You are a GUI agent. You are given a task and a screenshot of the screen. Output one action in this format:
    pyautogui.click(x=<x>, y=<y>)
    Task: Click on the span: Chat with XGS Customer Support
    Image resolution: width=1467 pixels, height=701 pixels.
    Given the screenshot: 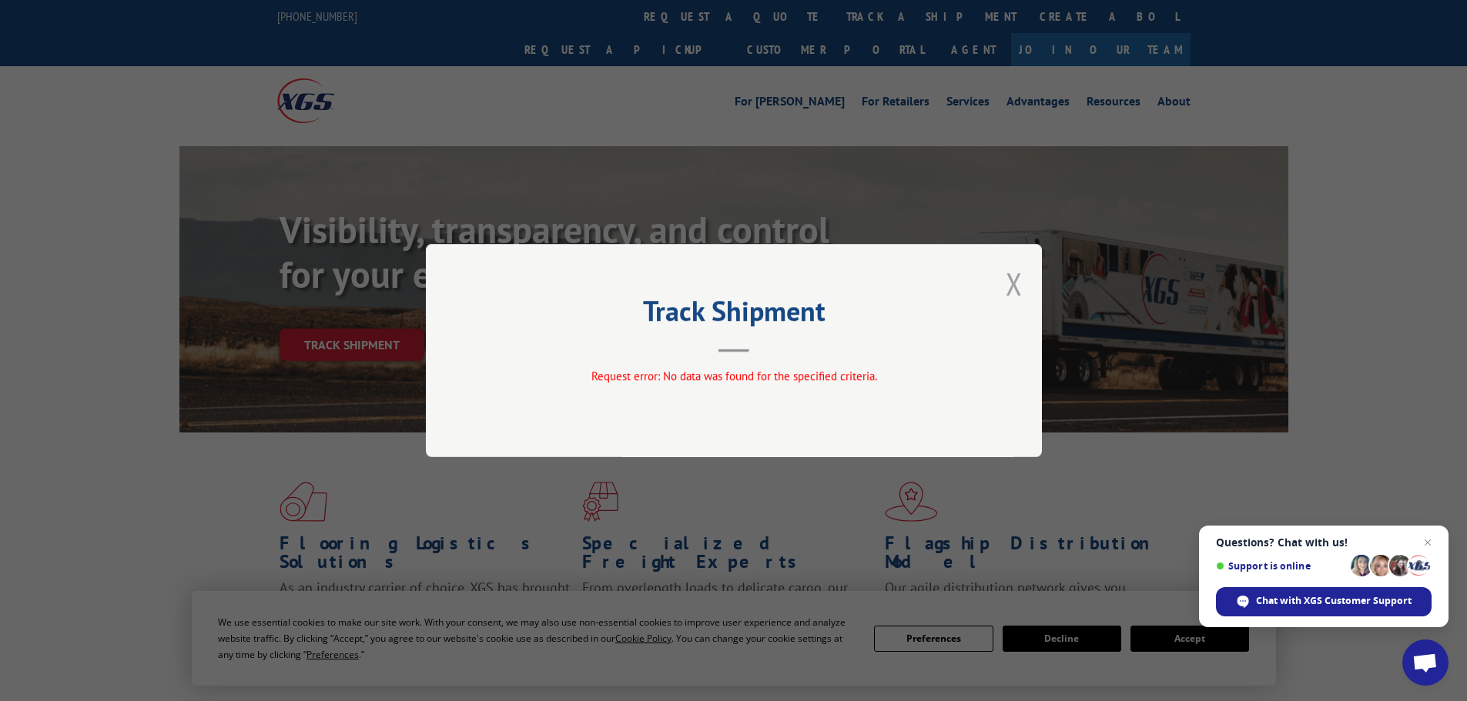 What is the action you would take?
    pyautogui.click(x=1333, y=601)
    